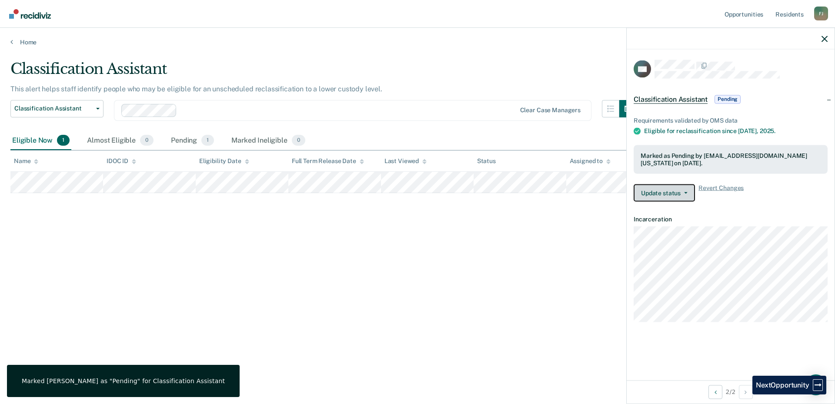 Image resolution: width=835 pixels, height=404 pixels. What do you see at coordinates (196, 89) in the screenshot?
I see `p: This alert helps staff identify people who may be eligible for an unscheduled reclassification to...` at bounding box center [196, 89].